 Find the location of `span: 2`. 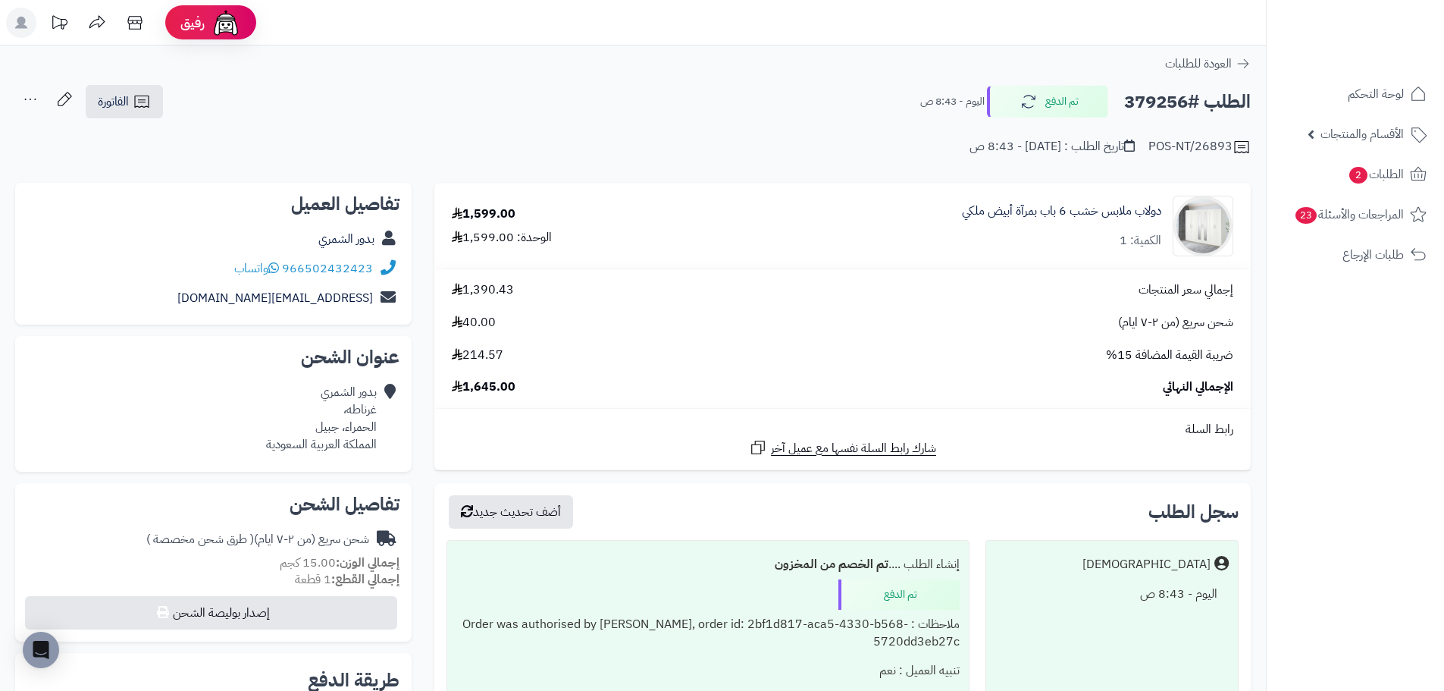

span: 2 is located at coordinates (1358, 175).